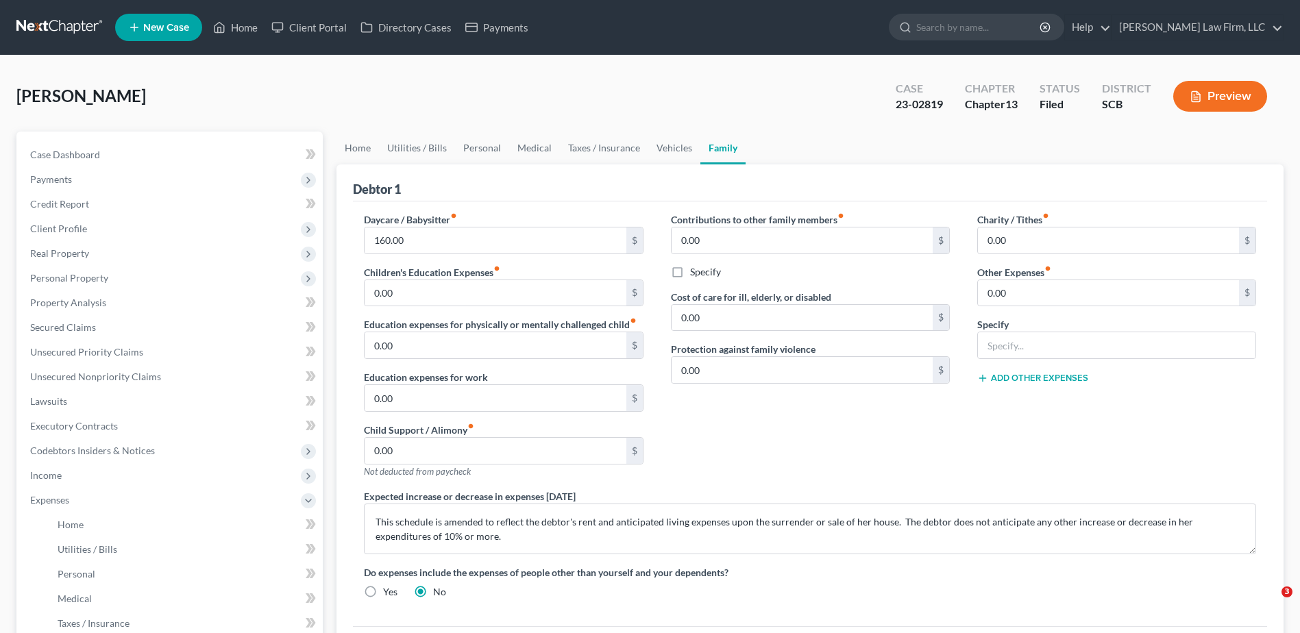 The height and width of the screenshot is (633, 1300). I want to click on button: Preview, so click(1220, 96).